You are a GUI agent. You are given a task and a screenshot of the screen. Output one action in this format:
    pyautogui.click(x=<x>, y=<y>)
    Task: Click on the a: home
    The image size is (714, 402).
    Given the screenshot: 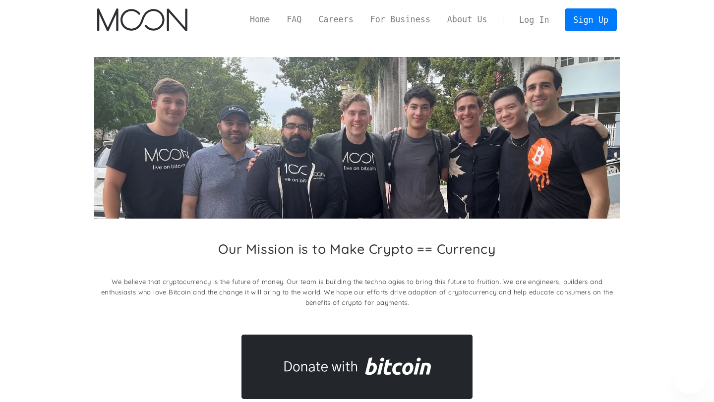 What is the action you would take?
    pyautogui.click(x=142, y=20)
    